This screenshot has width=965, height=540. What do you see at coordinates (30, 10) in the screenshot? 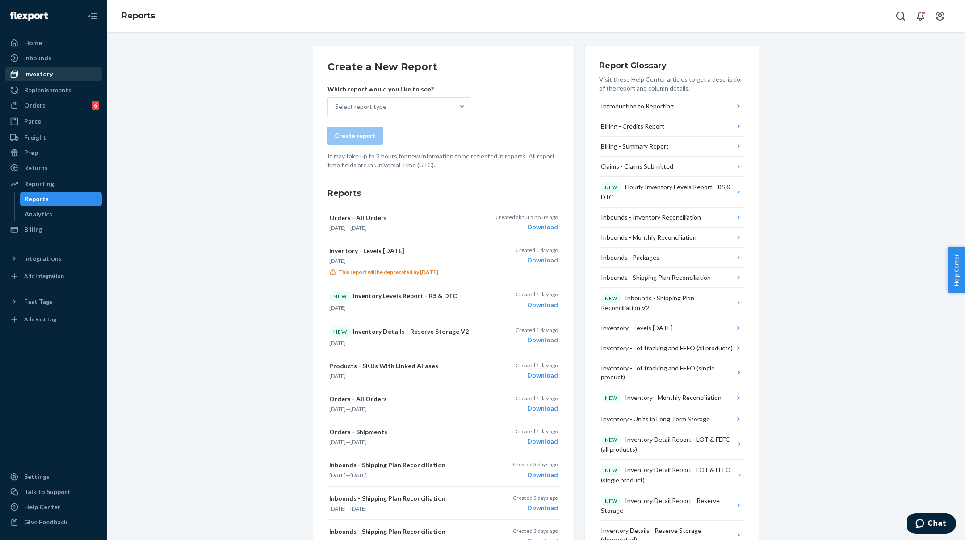
I see `span: Chat` at bounding box center [30, 10].